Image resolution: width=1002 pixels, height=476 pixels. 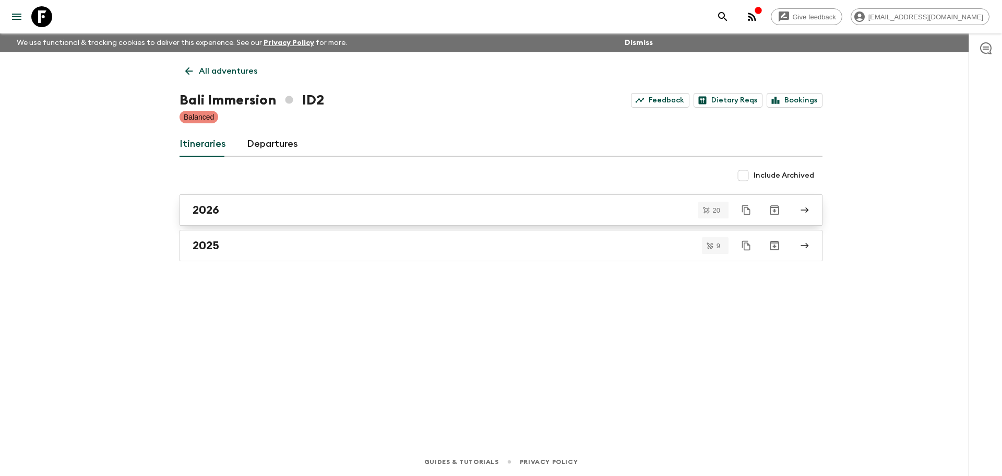 I want to click on a: All adventures, so click(x=221, y=71).